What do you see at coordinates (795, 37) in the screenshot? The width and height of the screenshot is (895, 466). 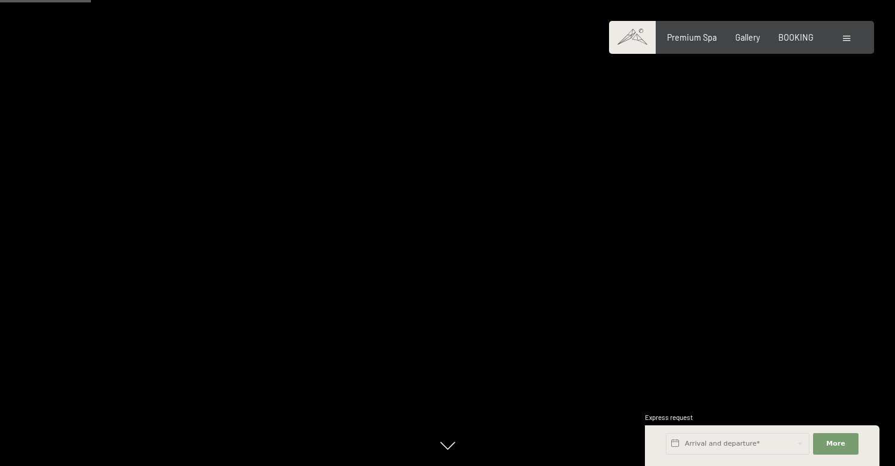 I see `span: BOOKING` at bounding box center [795, 37].